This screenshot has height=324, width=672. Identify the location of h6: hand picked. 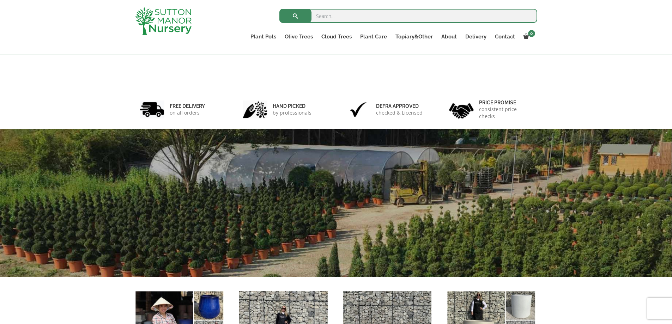
(292, 106).